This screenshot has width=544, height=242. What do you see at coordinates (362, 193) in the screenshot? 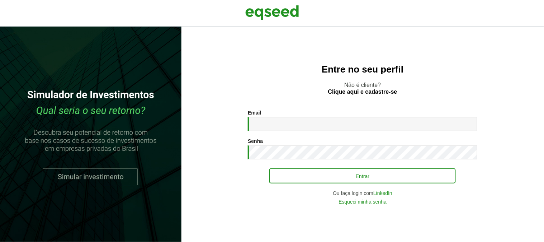
I see `div: Ou faça login com` at bounding box center [362, 193].